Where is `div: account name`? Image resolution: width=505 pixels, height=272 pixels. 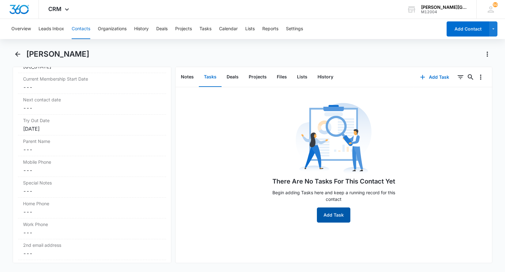 div: account name is located at coordinates (444, 7).